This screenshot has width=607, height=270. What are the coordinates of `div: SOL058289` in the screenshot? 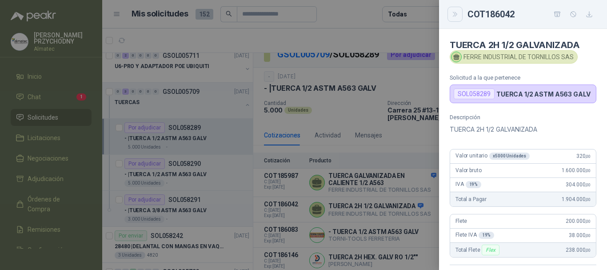 It's located at (474, 94).